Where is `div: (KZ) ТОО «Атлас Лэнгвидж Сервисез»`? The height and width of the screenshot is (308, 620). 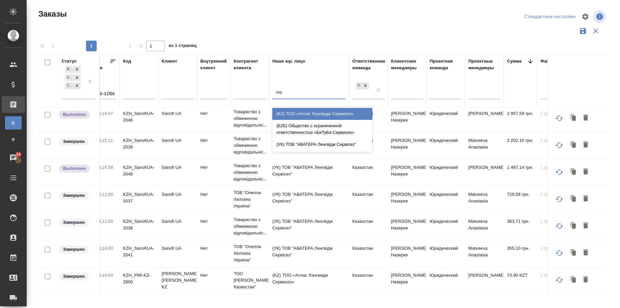
div: (KZ) ТОО «Атлас Лэнгвидж Сервисез» is located at coordinates (322, 114).